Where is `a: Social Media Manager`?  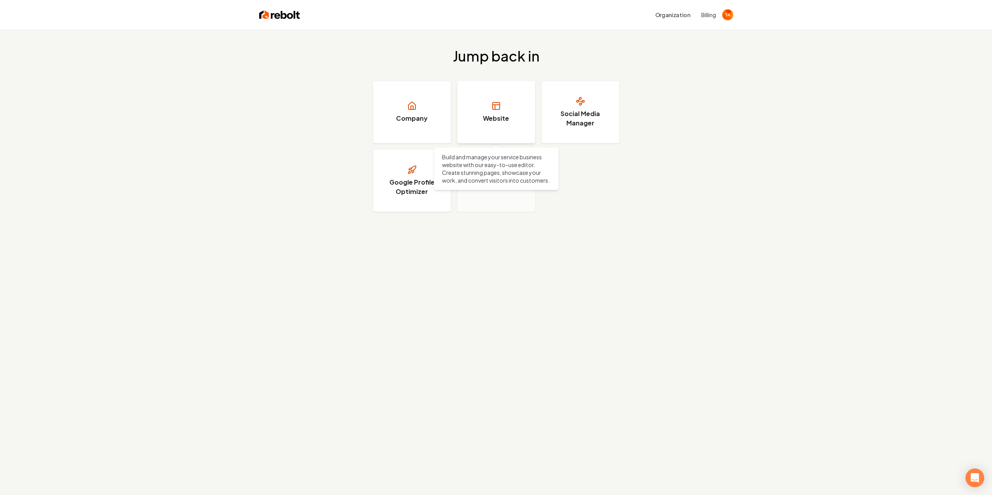
a: Social Media Manager is located at coordinates (580, 112).